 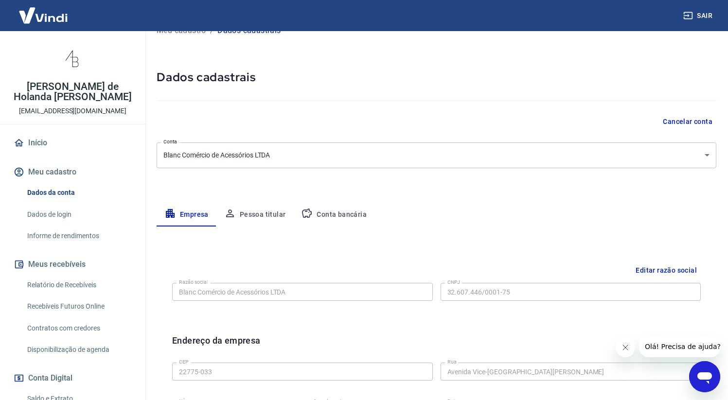 What do you see at coordinates (78, 193) in the screenshot?
I see `a: Dados da conta` at bounding box center [78, 193].